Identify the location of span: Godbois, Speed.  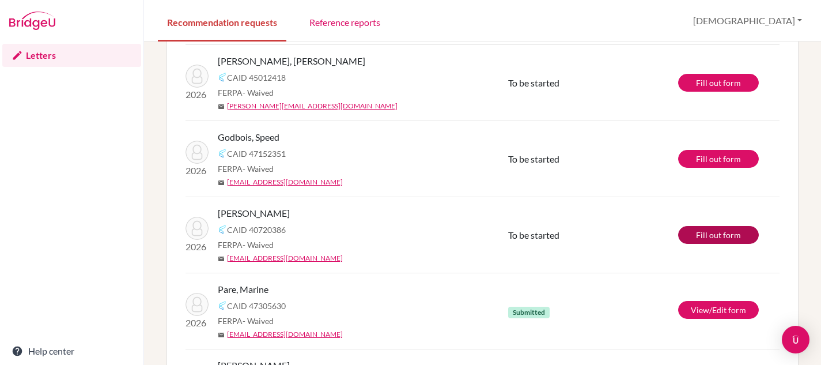
(248, 137).